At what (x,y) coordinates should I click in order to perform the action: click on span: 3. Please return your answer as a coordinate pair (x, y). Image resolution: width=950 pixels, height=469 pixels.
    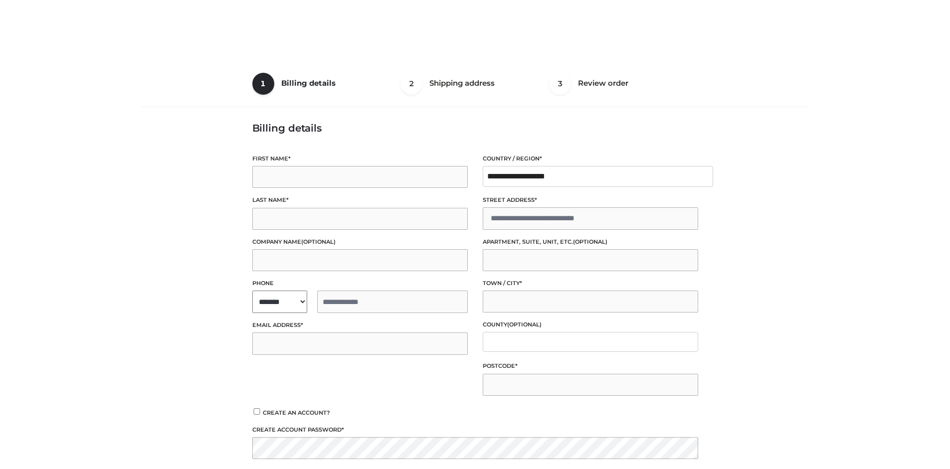
    Looking at the image, I should click on (560, 84).